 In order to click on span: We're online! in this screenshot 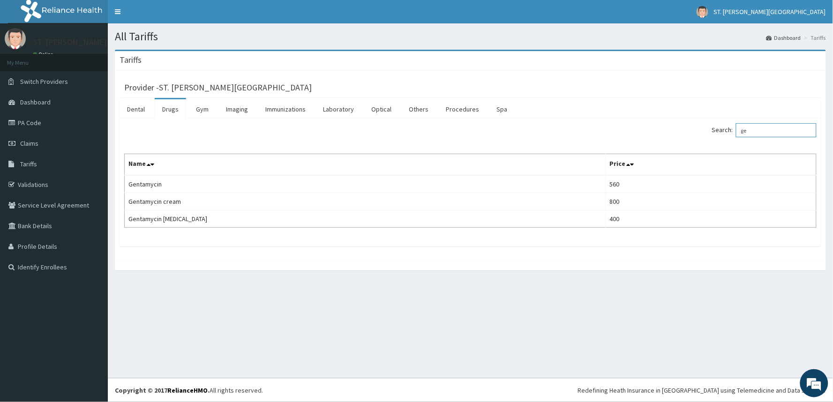, I will do `click(92, 165)`.